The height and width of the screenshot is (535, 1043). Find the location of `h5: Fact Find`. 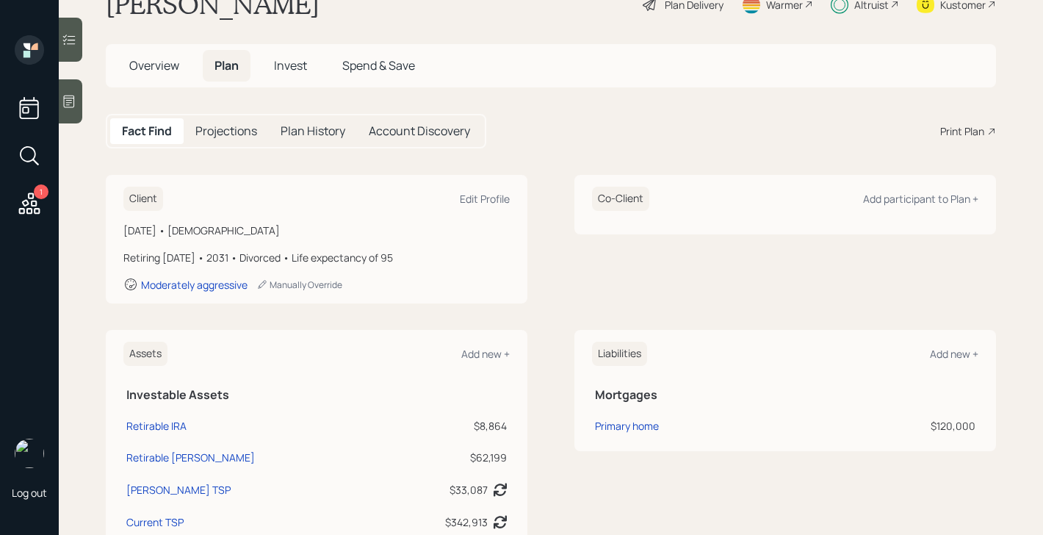

h5: Fact Find is located at coordinates (147, 131).